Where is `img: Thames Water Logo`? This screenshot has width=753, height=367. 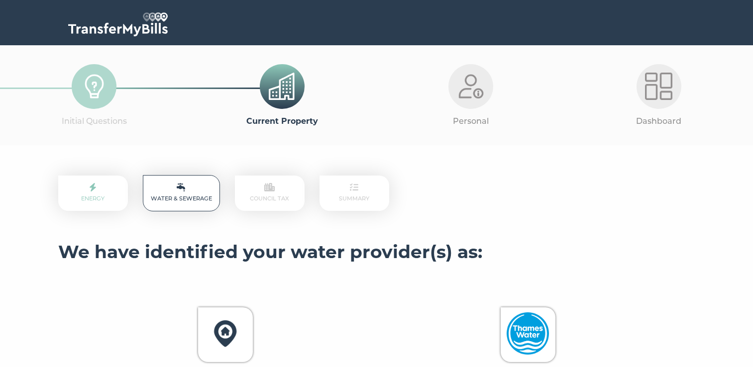
img: Thames Water Logo is located at coordinates (528, 334).